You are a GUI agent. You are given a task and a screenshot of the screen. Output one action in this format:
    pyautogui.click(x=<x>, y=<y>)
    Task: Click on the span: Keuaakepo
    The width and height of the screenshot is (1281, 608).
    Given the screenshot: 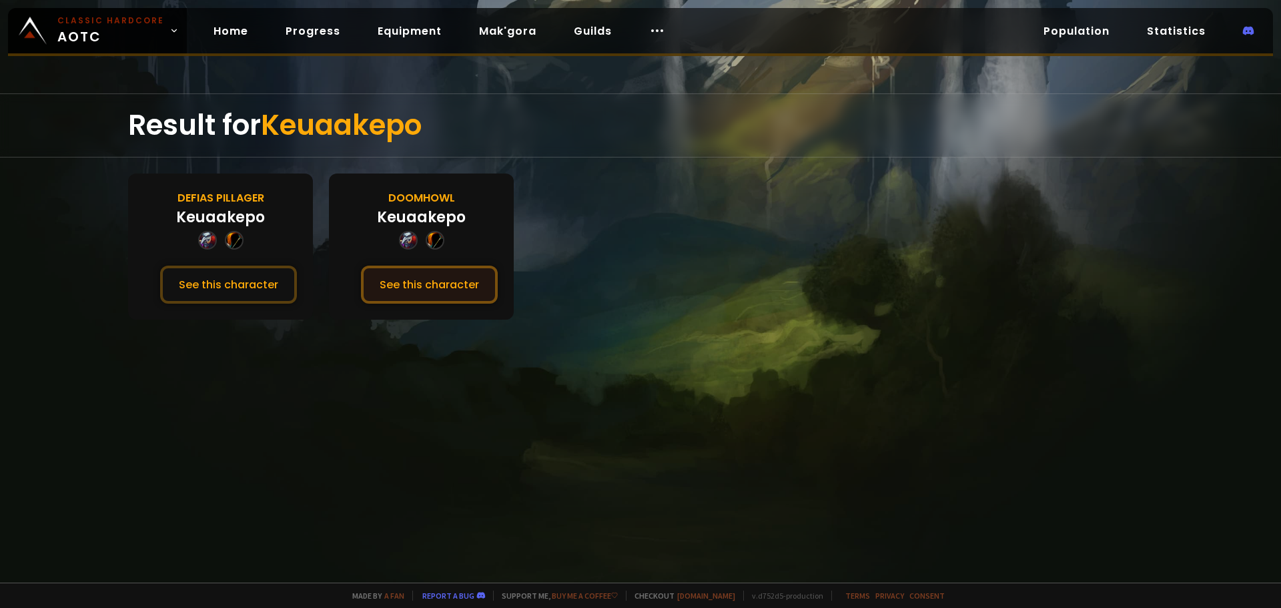 What is the action you would take?
    pyautogui.click(x=341, y=125)
    